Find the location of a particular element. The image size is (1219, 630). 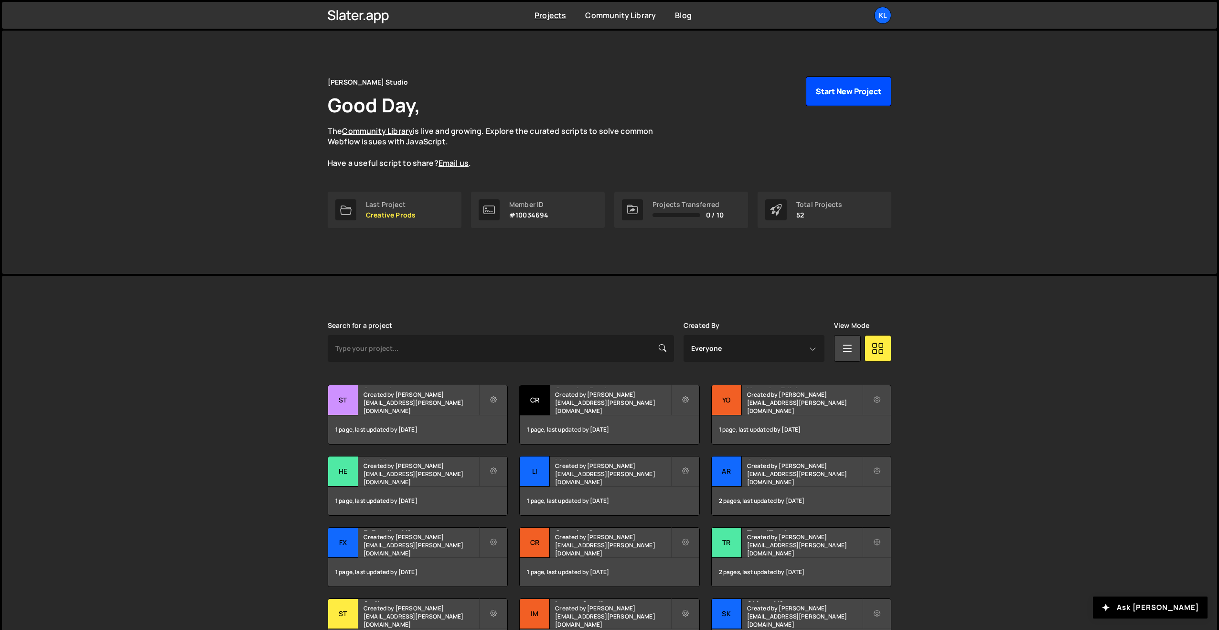

h2: FxProdigy V2 is located at coordinates (421, 529).